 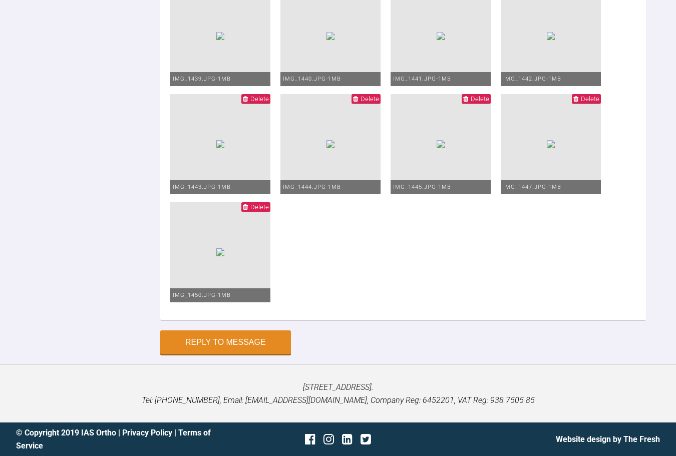 I want to click on span: IMG_1439.JPG - 1MB, so click(x=202, y=79).